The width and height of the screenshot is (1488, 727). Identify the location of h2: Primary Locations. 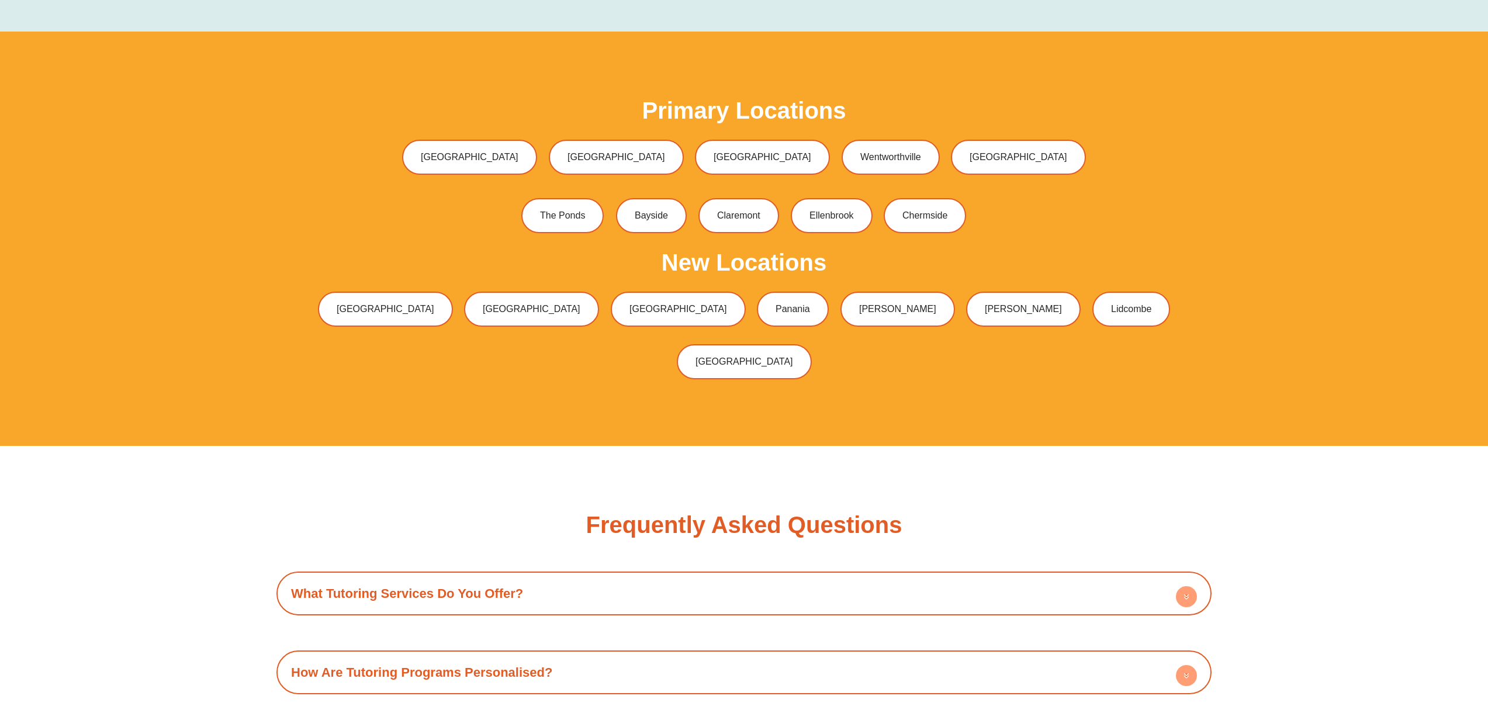
(743, 110).